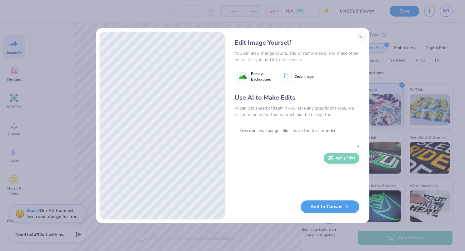 Image resolution: width=465 pixels, height=251 pixels. I want to click on button: Close, so click(361, 37).